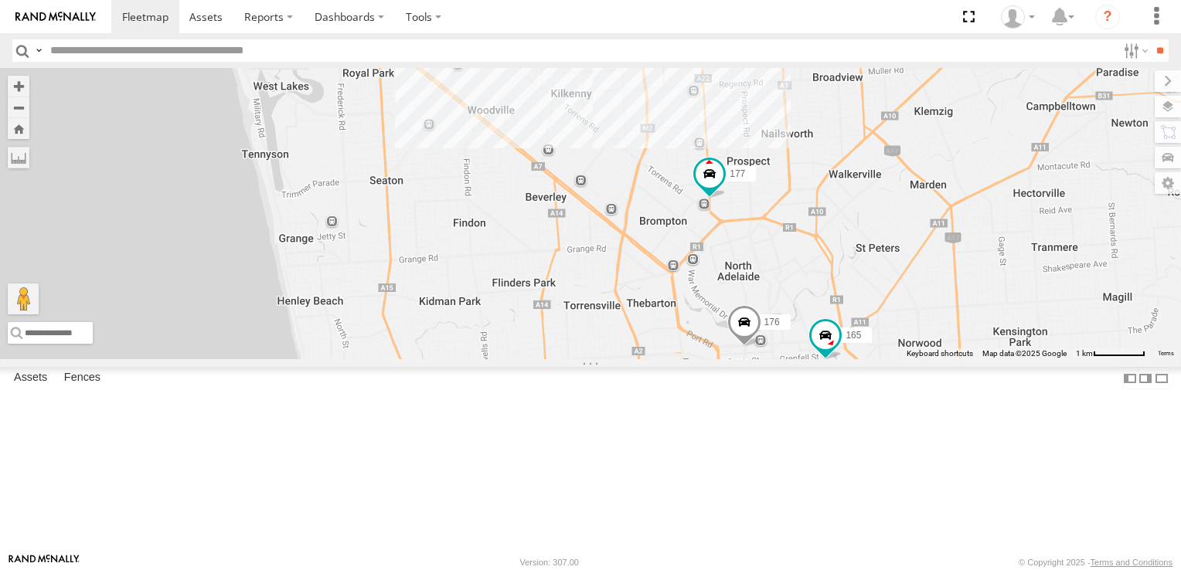  Describe the element at coordinates (1134, 50) in the screenshot. I see `label: Search Filter Options` at that location.